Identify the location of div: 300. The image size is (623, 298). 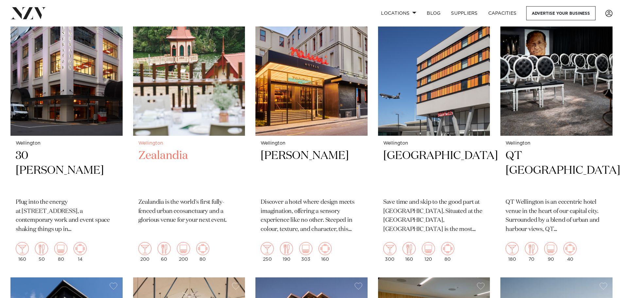
(390, 252).